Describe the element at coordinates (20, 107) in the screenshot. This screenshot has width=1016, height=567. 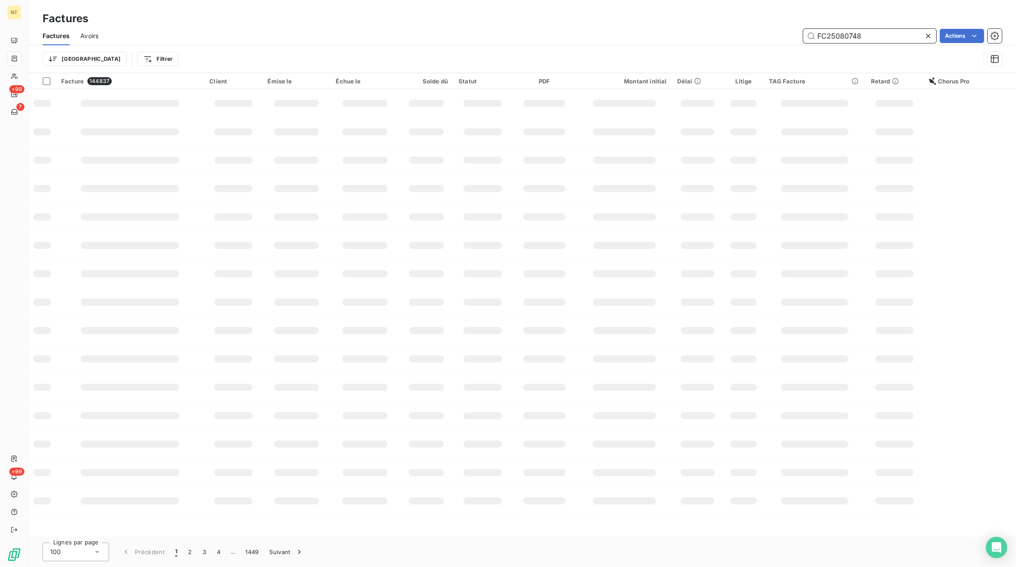
I see `span: 7` at that location.